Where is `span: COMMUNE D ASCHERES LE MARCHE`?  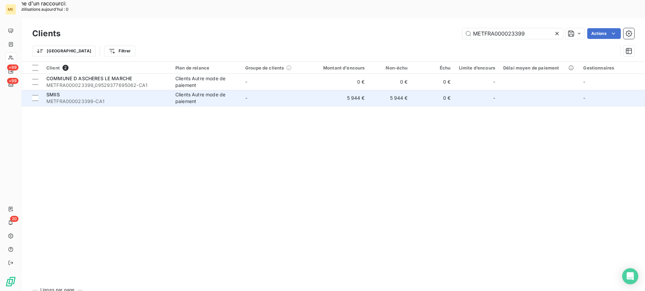
span: COMMUNE D ASCHERES LE MARCHE is located at coordinates (89, 78).